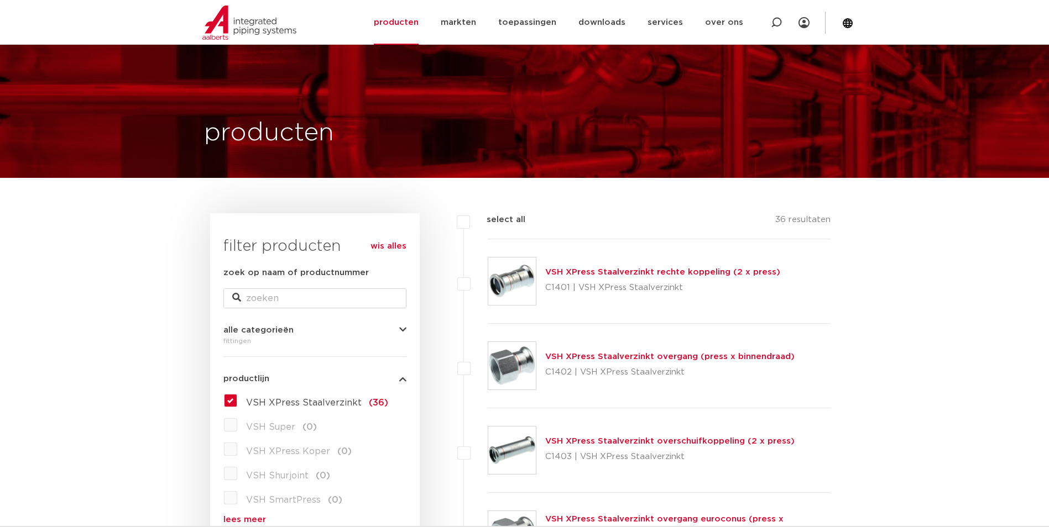 This screenshot has width=1049, height=527. I want to click on img: Thumbnail for VSH XPress Staalverzinkt overgang (press x binnendraad), so click(512, 366).